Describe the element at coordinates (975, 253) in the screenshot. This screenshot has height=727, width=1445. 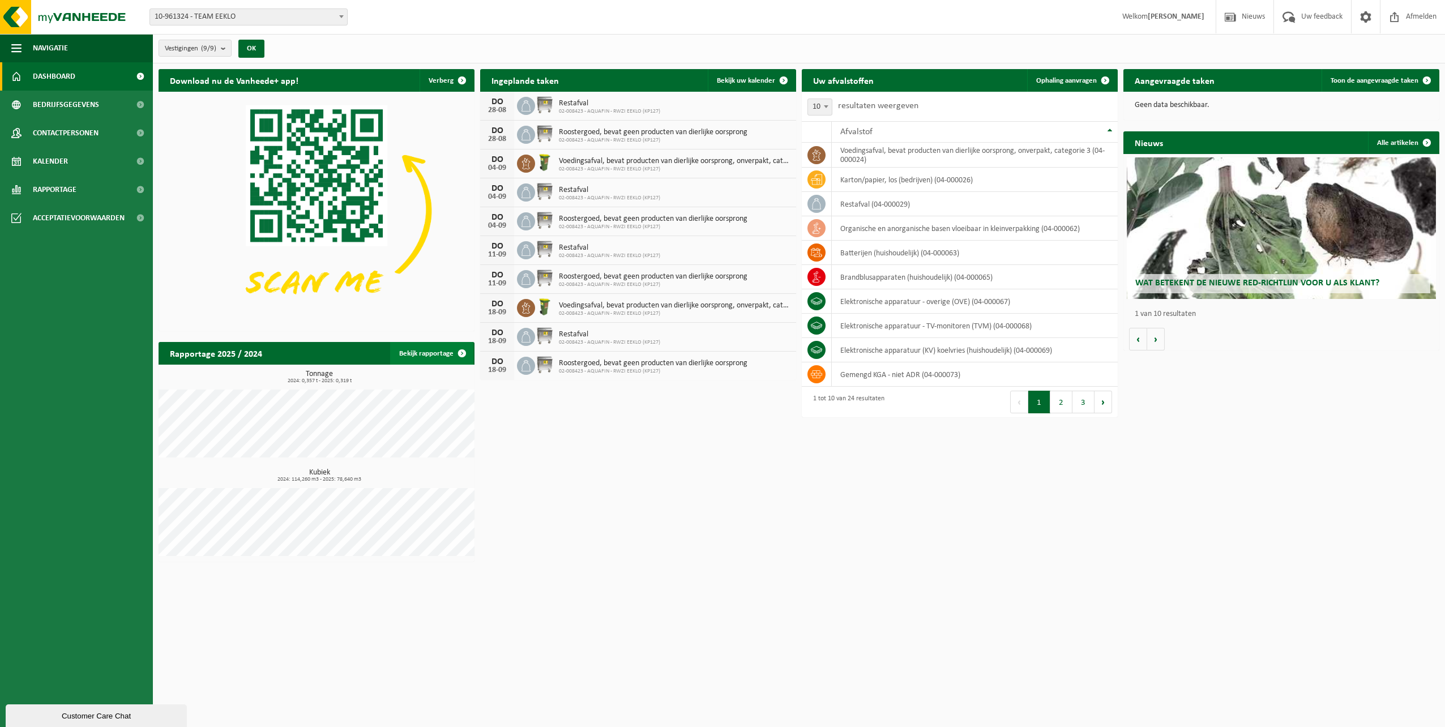
I see `td: batterijen (huishoudelijk) (04-000063)` at that location.